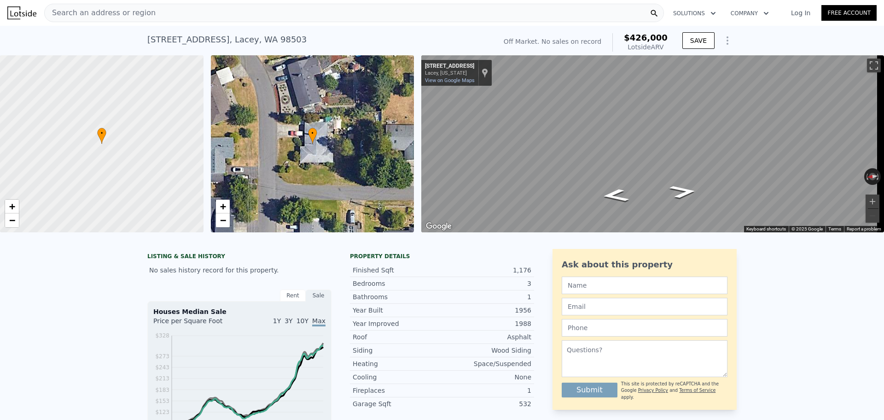 This screenshot has height=420, width=884. I want to click on div: Year Built, so click(397, 310).